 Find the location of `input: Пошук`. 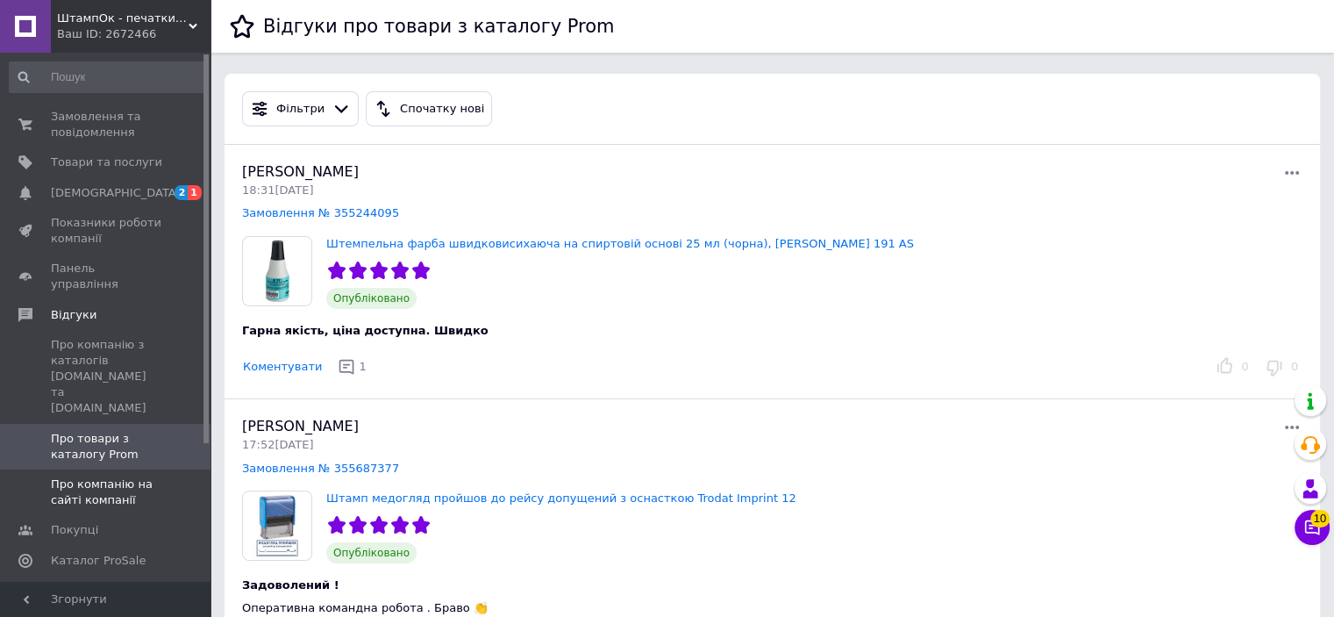

input: Пошук is located at coordinates (108, 77).